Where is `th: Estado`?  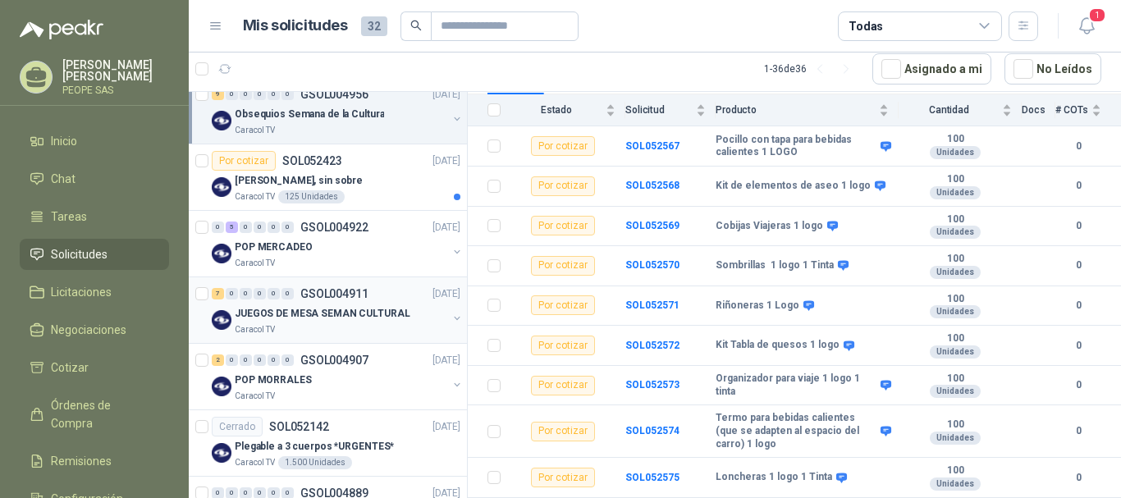 th: Estado is located at coordinates (568, 110).